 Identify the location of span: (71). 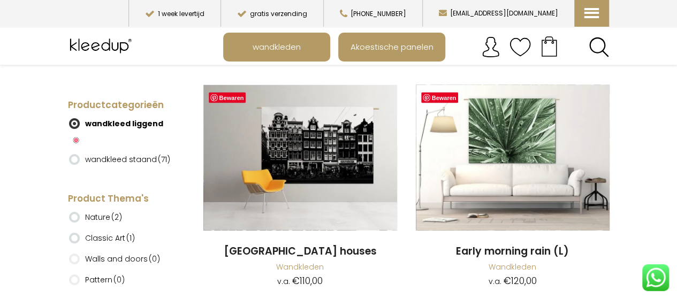
(163, 159).